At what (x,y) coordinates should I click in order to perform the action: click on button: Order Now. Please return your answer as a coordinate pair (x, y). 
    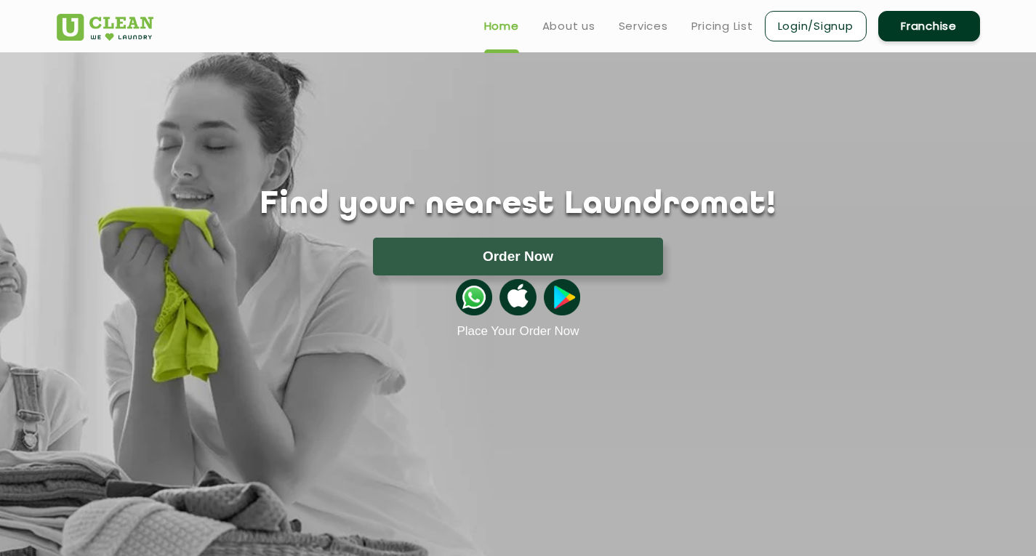
    Looking at the image, I should click on (517, 257).